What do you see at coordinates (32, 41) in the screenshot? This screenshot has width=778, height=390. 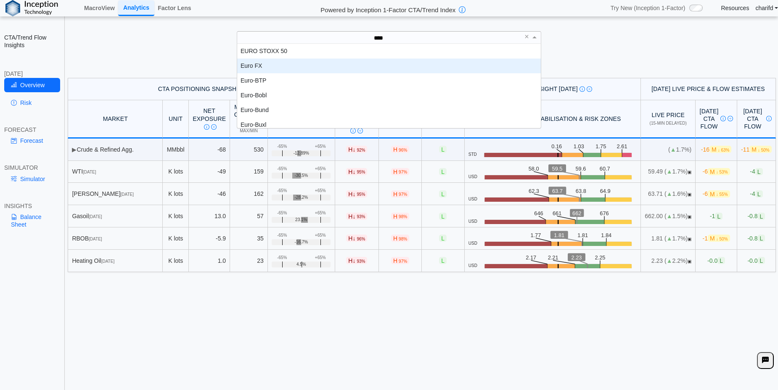 I see `h2: CTA/Trend Flow Insights` at bounding box center [32, 41].